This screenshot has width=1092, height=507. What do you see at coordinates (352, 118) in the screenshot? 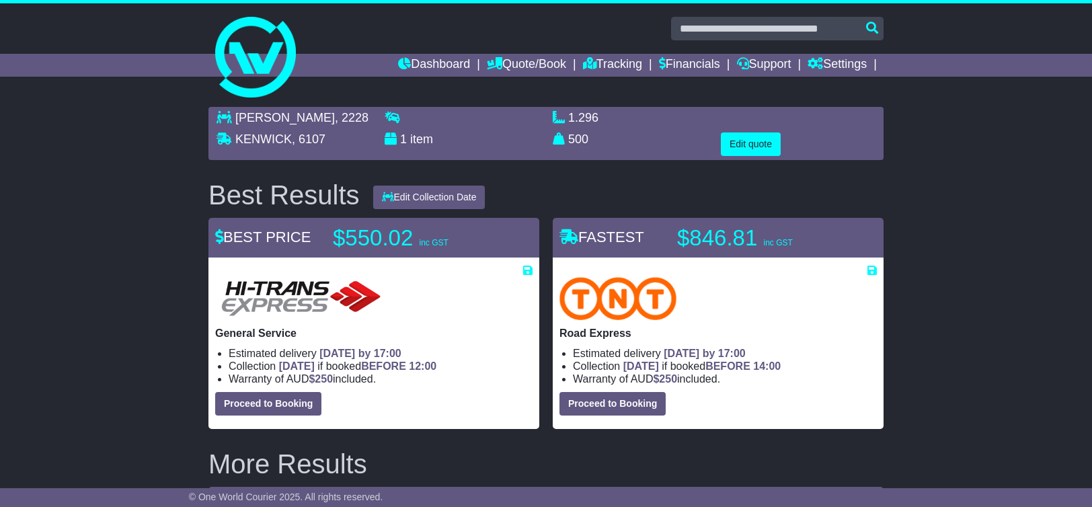
I see `span: , 2228` at bounding box center [352, 118].